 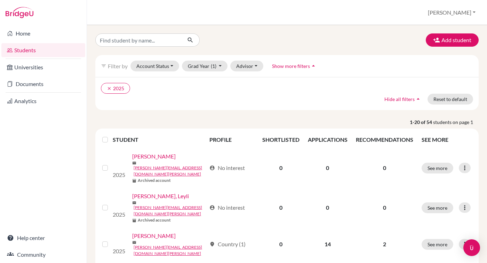 I want to click on img: Aliyev, Habib, so click(x=120, y=240).